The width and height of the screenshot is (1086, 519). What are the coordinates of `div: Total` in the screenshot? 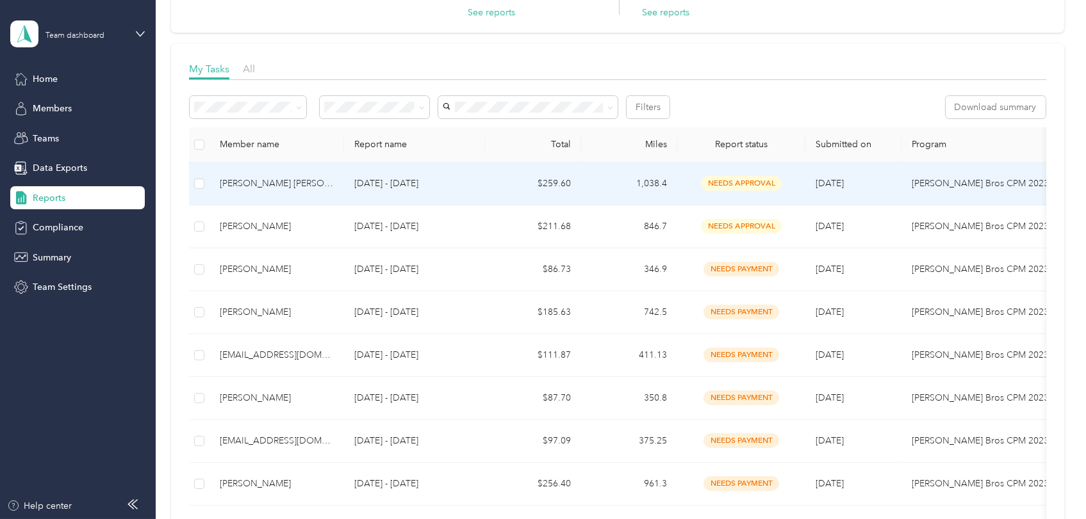 It's located at (533, 144).